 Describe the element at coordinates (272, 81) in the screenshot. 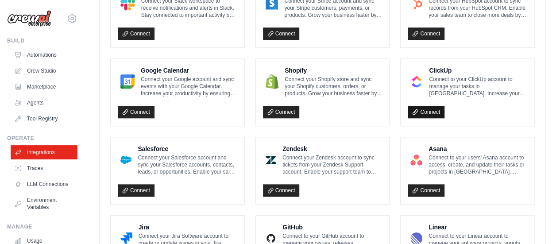

I see `img: Shopify Logo` at that location.